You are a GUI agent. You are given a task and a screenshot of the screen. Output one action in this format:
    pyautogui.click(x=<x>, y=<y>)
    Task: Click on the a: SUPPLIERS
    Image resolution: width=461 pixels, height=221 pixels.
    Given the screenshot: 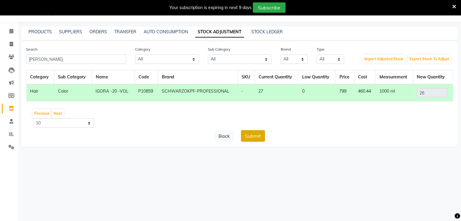 What is the action you would take?
    pyautogui.click(x=71, y=32)
    